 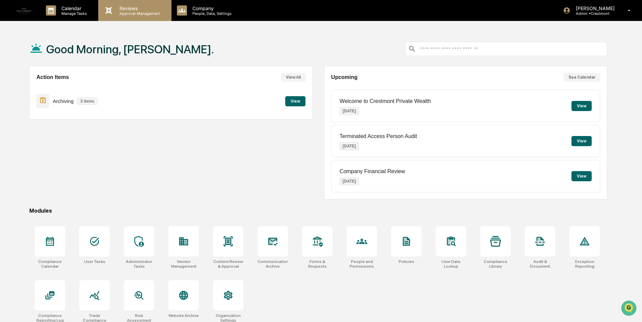 I want to click on p: 3 items, so click(x=87, y=101).